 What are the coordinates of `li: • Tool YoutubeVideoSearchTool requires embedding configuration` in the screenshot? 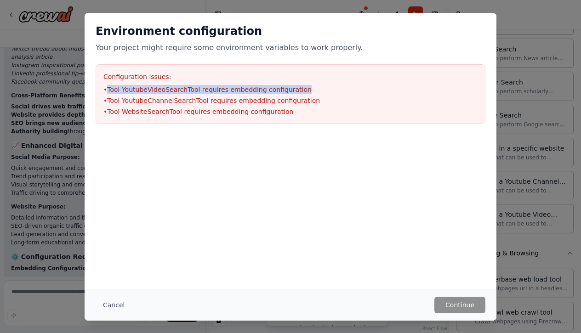 It's located at (290, 90).